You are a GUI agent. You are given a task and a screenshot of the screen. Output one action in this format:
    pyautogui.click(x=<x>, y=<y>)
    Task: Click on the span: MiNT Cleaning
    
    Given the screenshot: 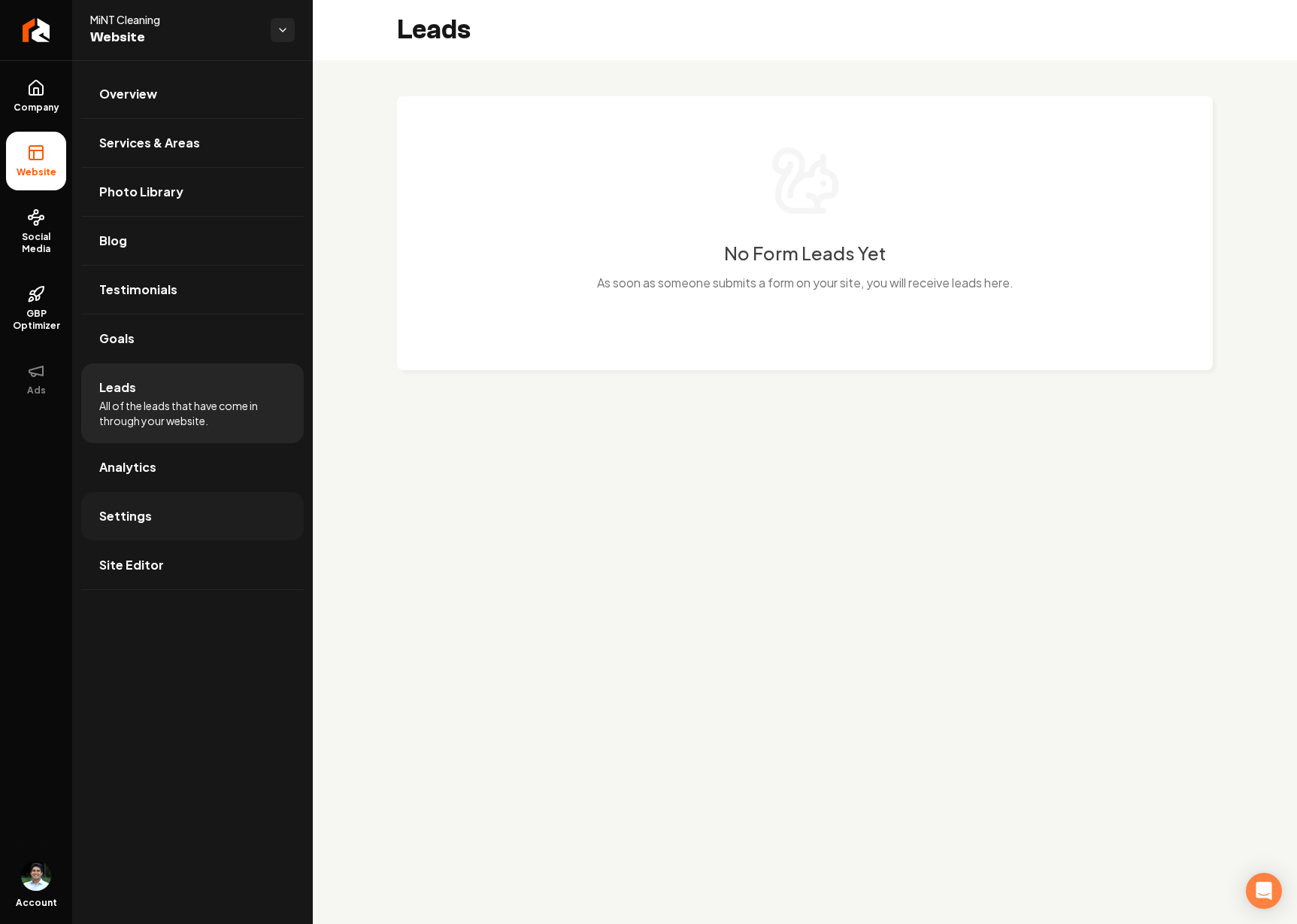 What is the action you would take?
    pyautogui.click(x=175, y=19)
    